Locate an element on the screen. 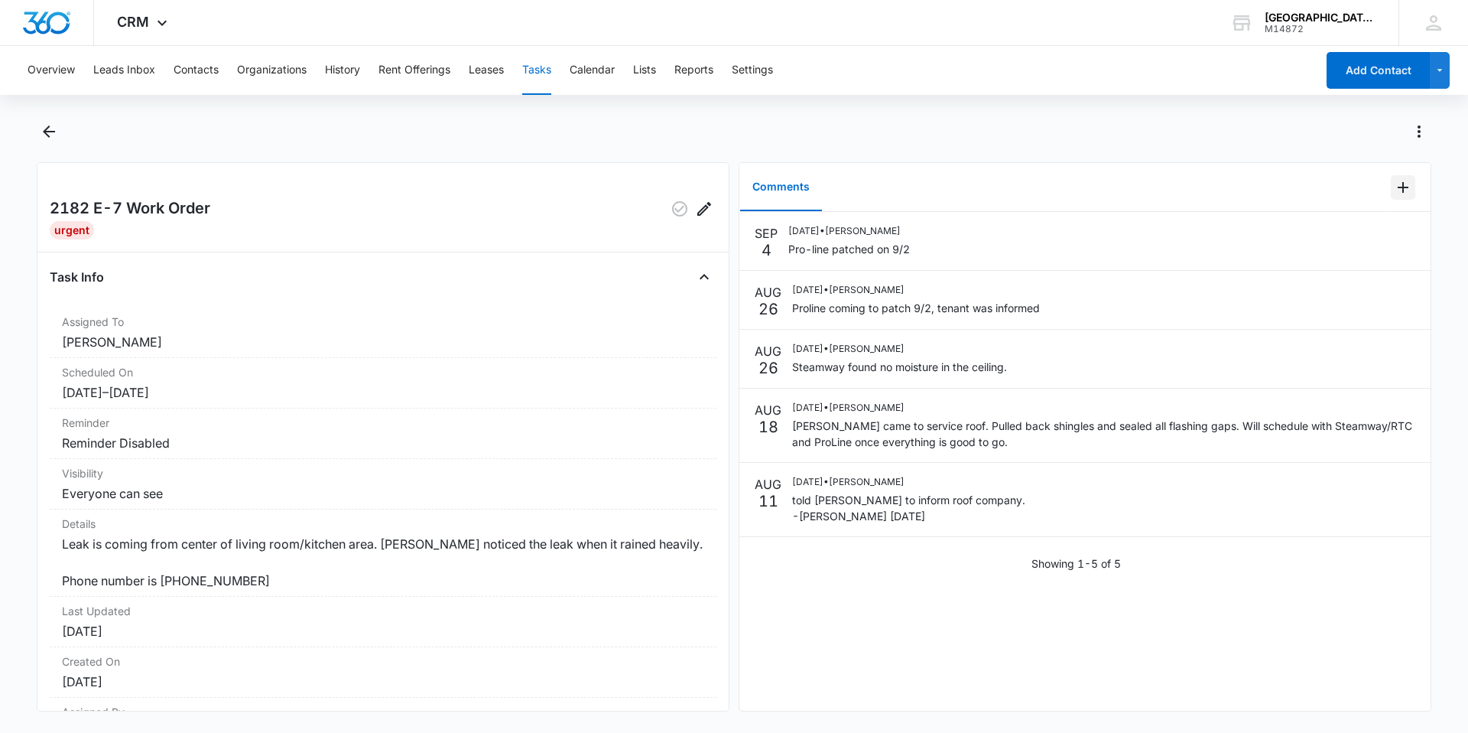 The height and width of the screenshot is (733, 1468). dt: Reminder is located at coordinates (383, 422).